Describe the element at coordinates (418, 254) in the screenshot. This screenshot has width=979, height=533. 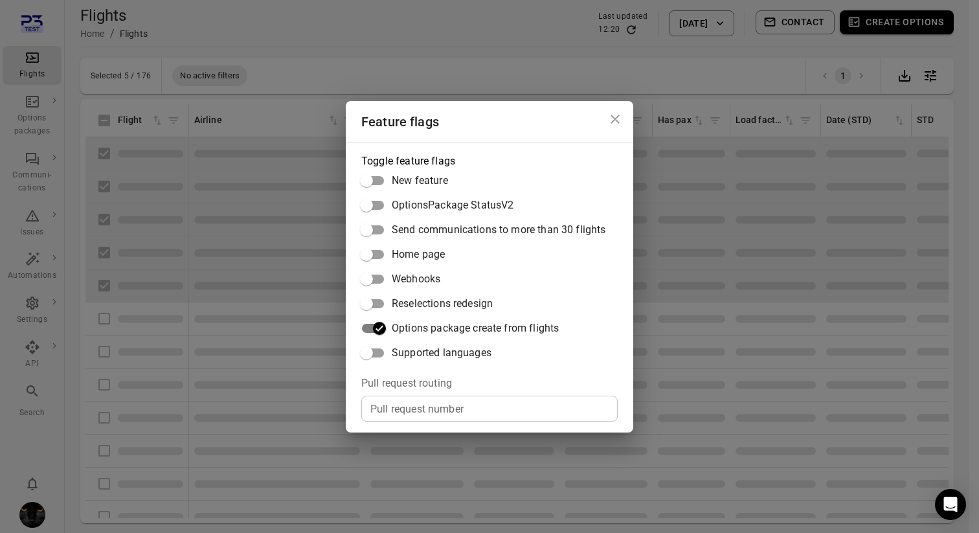
I see `span: Home page` at that location.